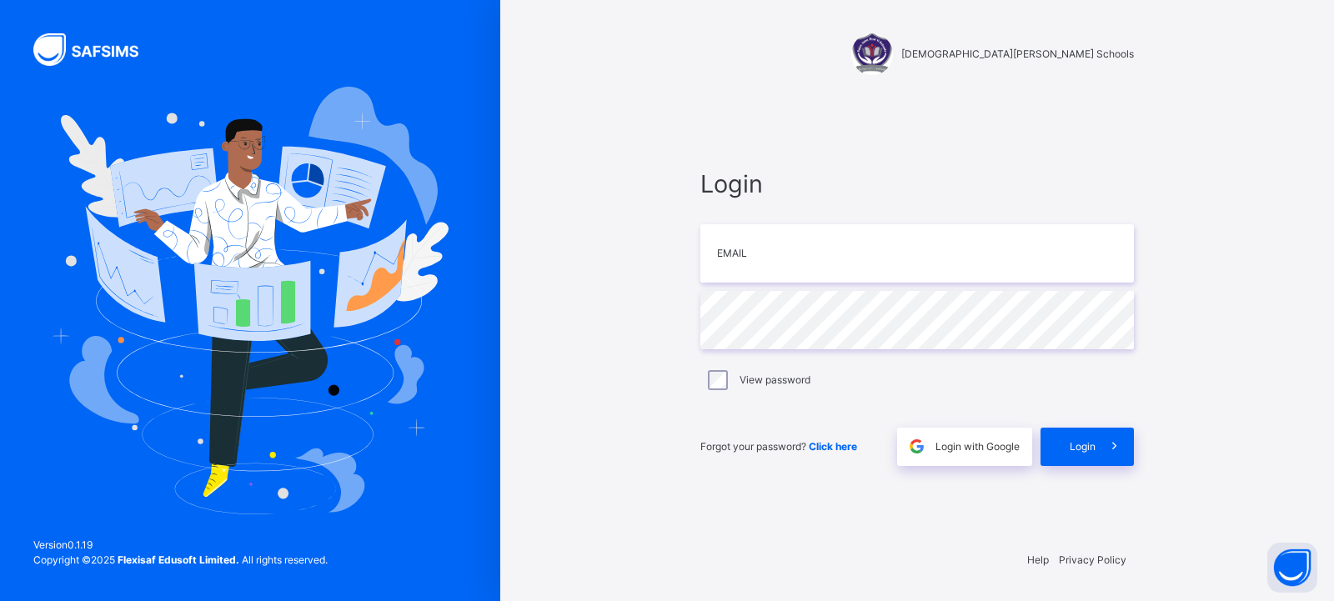  I want to click on strong: Flexisaf Edusoft Limited., so click(178, 559).